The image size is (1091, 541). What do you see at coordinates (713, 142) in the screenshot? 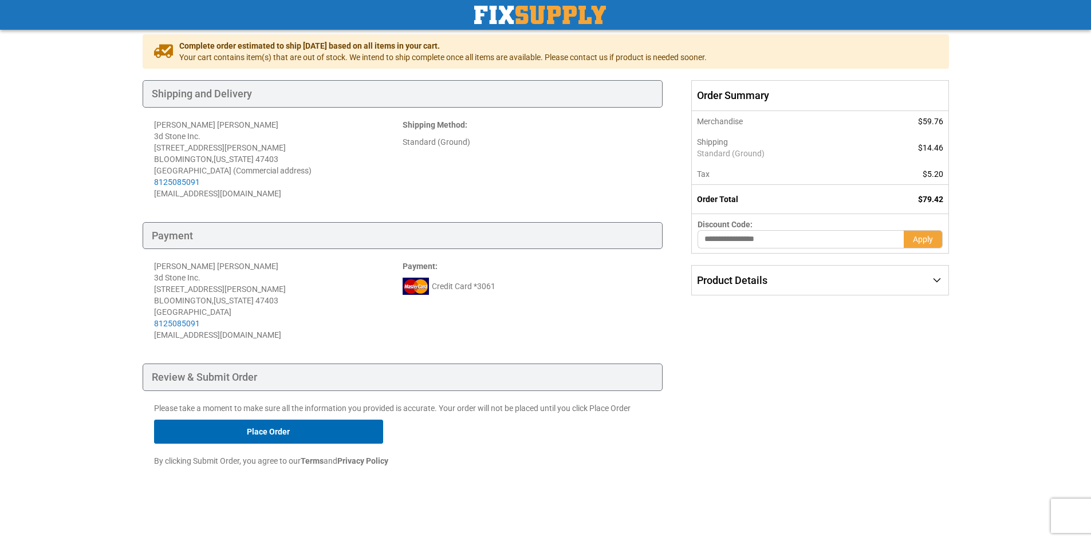
I see `span: Shipping` at bounding box center [713, 142].